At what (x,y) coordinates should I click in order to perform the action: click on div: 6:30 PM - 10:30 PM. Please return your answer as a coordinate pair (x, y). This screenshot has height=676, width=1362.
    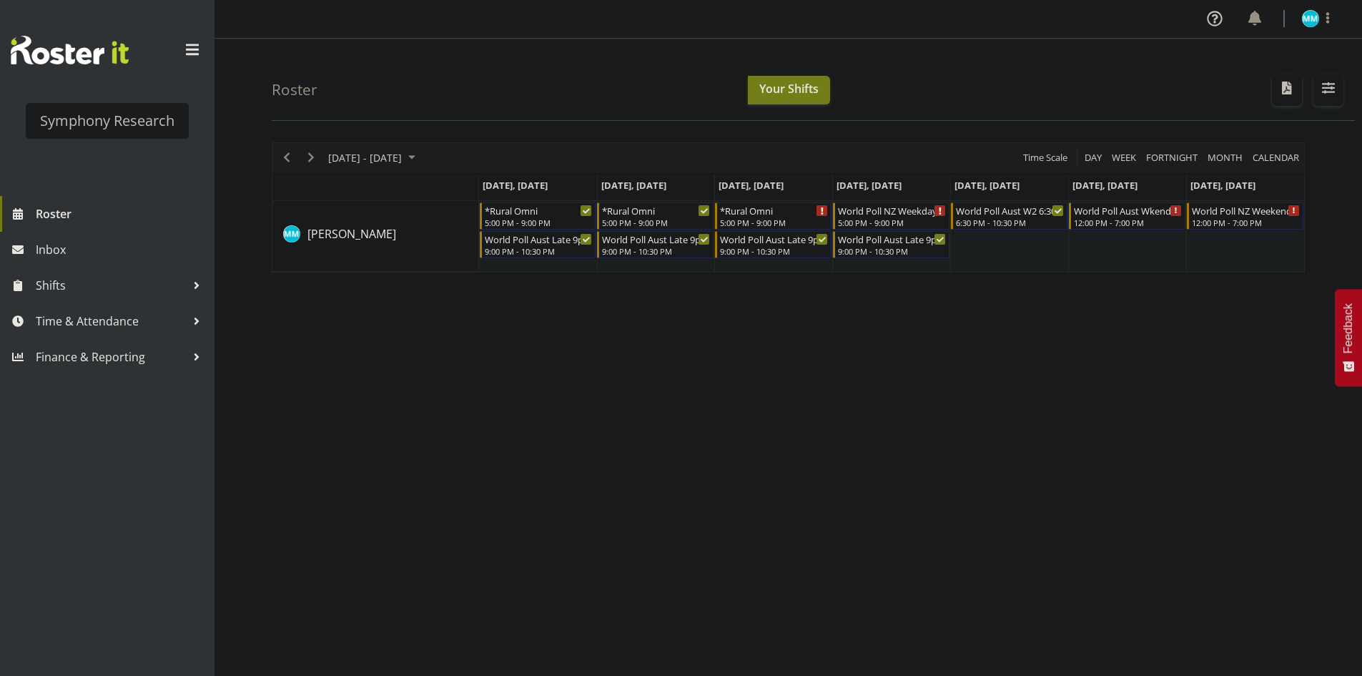
    Looking at the image, I should click on (1009, 222).